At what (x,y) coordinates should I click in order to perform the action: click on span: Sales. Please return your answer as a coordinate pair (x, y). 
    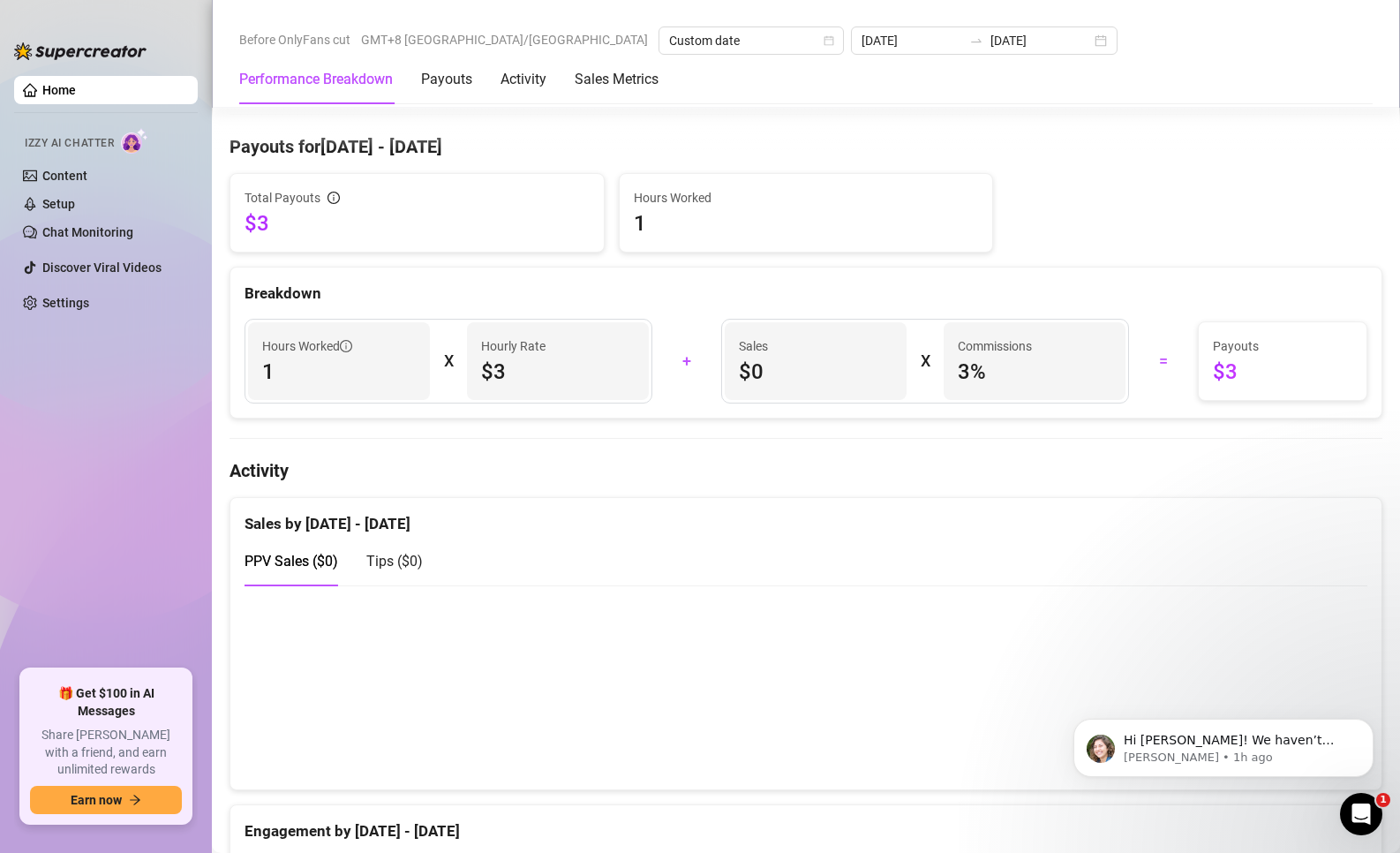
    Looking at the image, I should click on (815, 346).